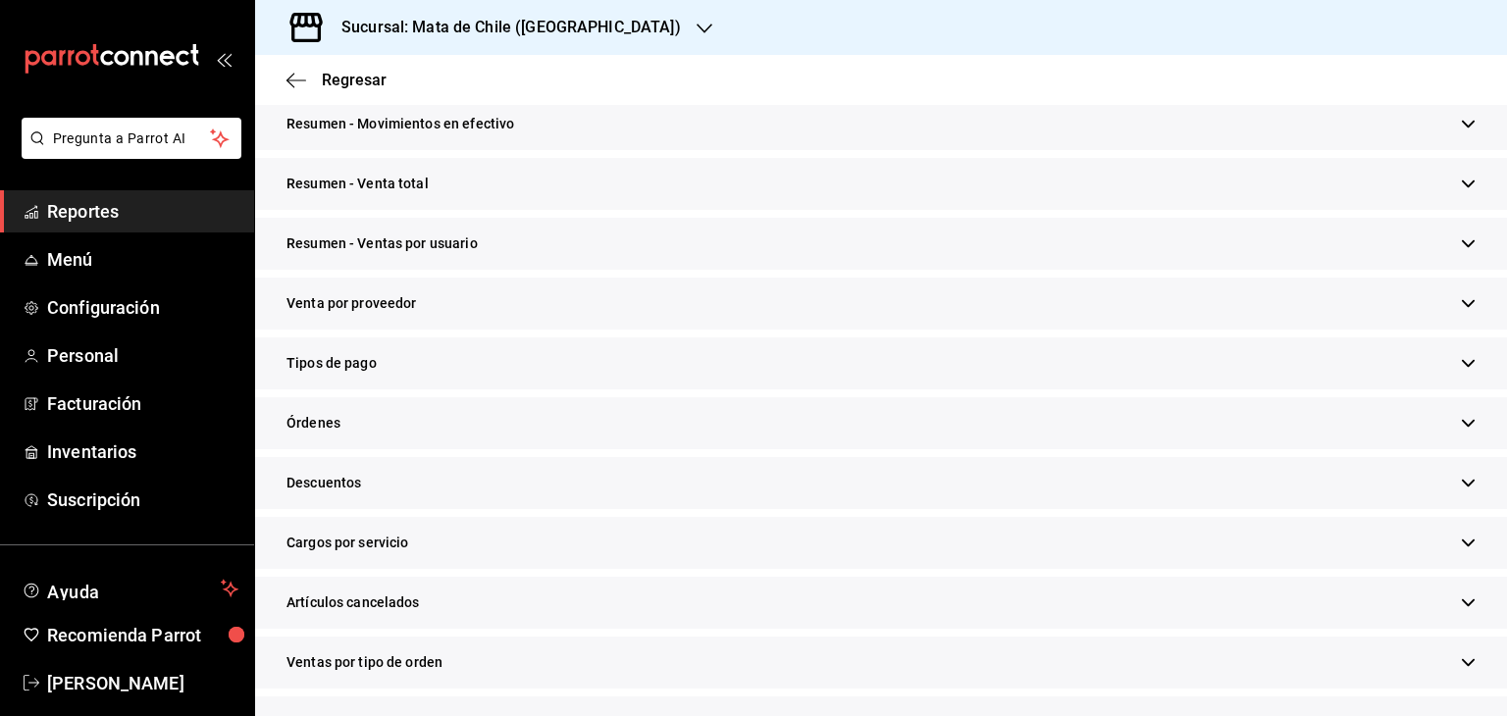  Describe the element at coordinates (347, 543) in the screenshot. I see `span: Cargos por servicio` at that location.